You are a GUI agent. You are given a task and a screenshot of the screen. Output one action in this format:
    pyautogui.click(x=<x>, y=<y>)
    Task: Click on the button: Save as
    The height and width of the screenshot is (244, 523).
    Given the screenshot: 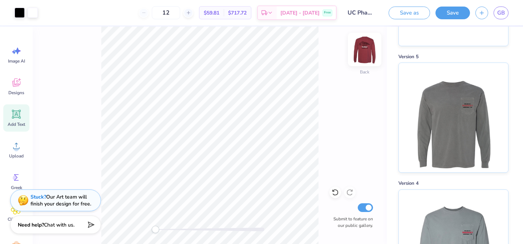 What is the action you would take?
    pyautogui.click(x=409, y=13)
    